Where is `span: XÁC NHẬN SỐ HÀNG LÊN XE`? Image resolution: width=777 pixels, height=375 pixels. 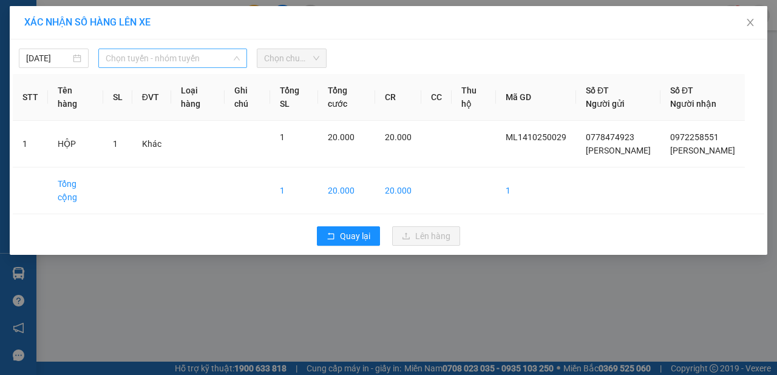
span: XÁC NHẬN SỐ HÀNG LÊN XE is located at coordinates (87, 22).